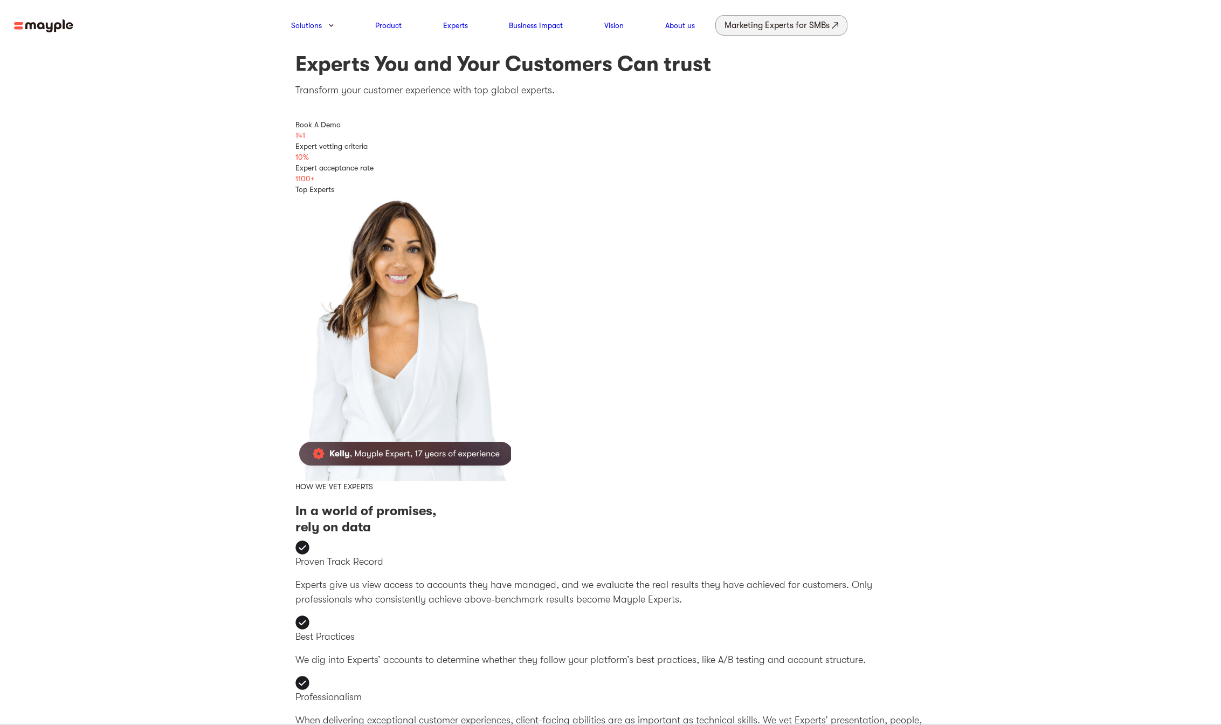 This screenshot has height=725, width=1221. Describe the element at coordinates (611, 90) in the screenshot. I see `p: Transform your customer experience with top global experts.` at that location.